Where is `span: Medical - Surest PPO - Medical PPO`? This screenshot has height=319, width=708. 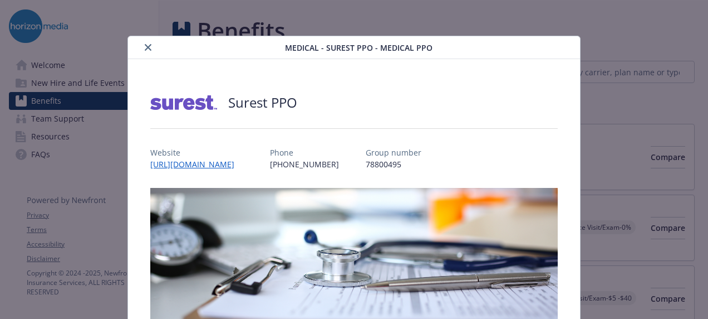
span: Medical - Surest PPO - Medical PPO is located at coordinates (359, 47).